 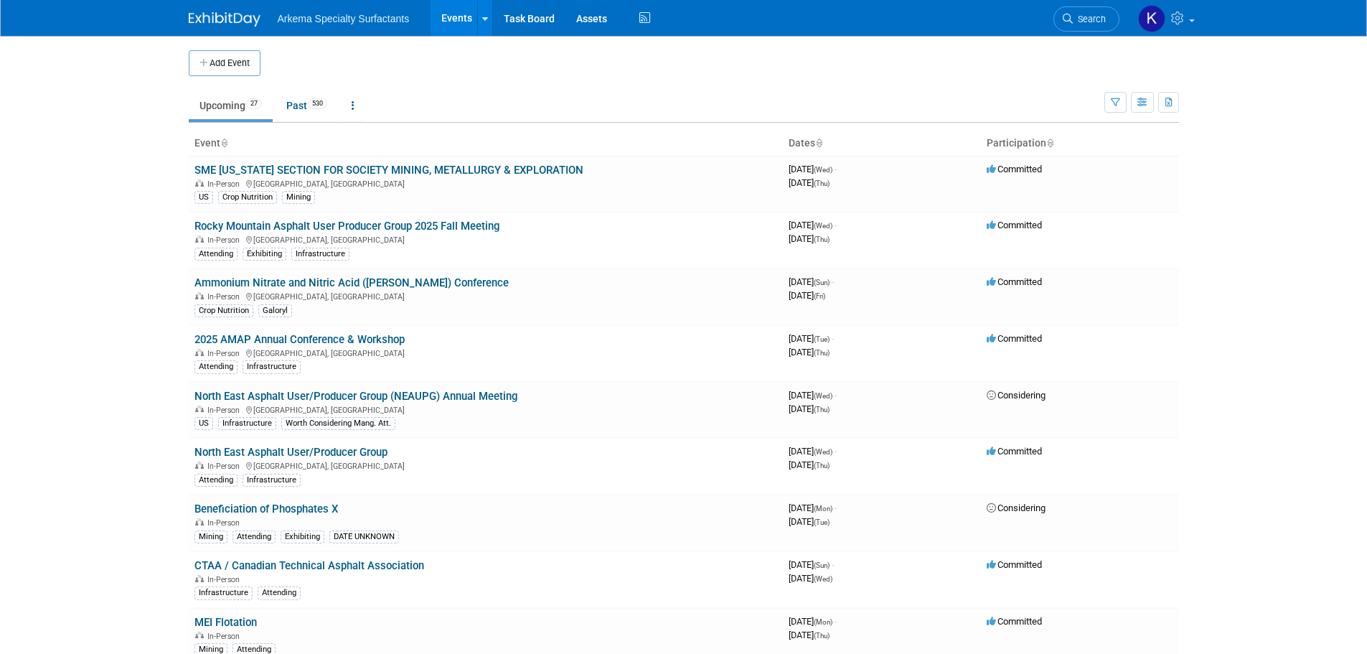 I want to click on span: Arkema Specialty Surfactants, so click(x=344, y=19).